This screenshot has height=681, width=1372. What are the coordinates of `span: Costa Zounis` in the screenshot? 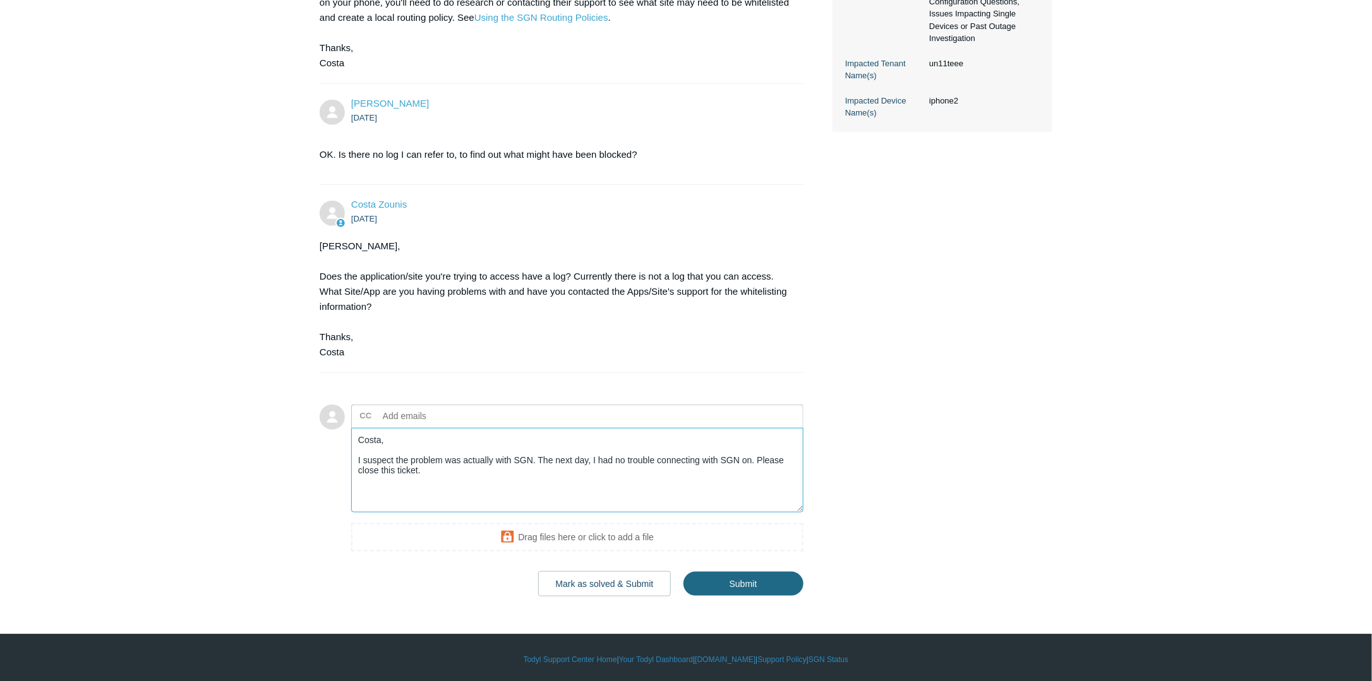 It's located at (379, 204).